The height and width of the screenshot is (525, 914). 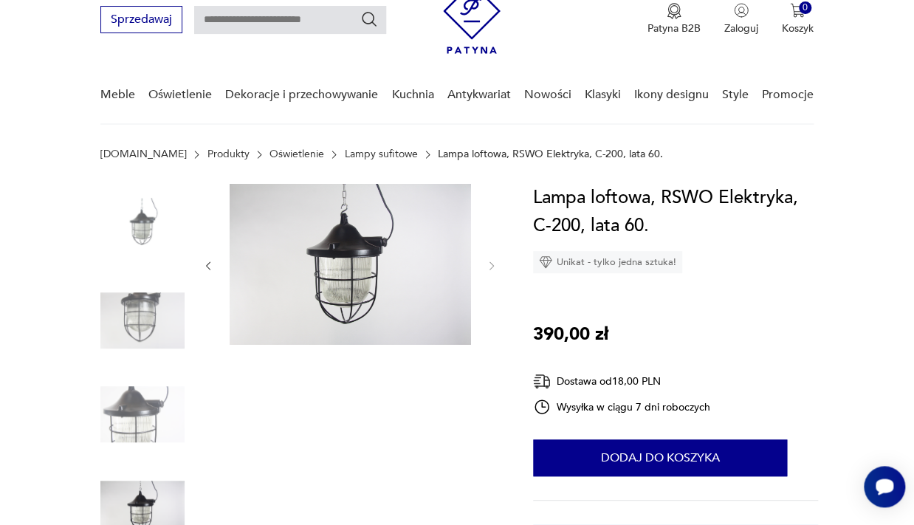 What do you see at coordinates (547, 94) in the screenshot?
I see `a: Nowości` at bounding box center [547, 94].